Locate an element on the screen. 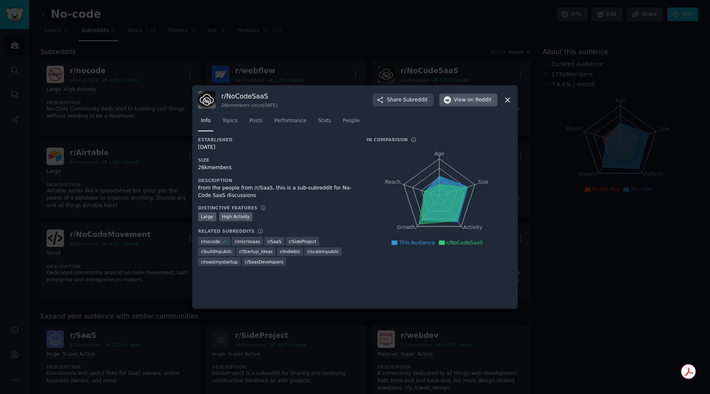  span: r/ nocode is located at coordinates (211, 241).